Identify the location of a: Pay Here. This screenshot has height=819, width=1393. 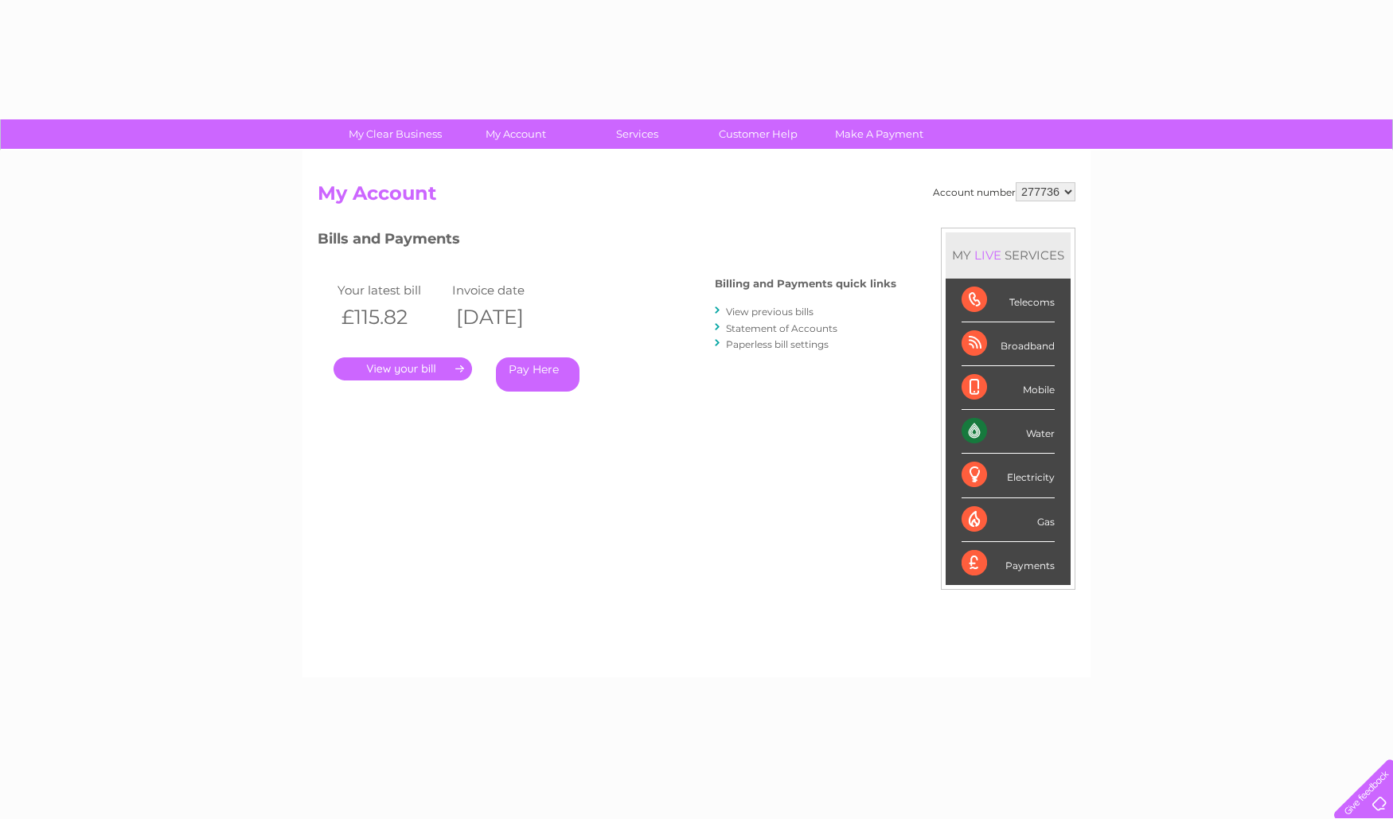
(537, 374).